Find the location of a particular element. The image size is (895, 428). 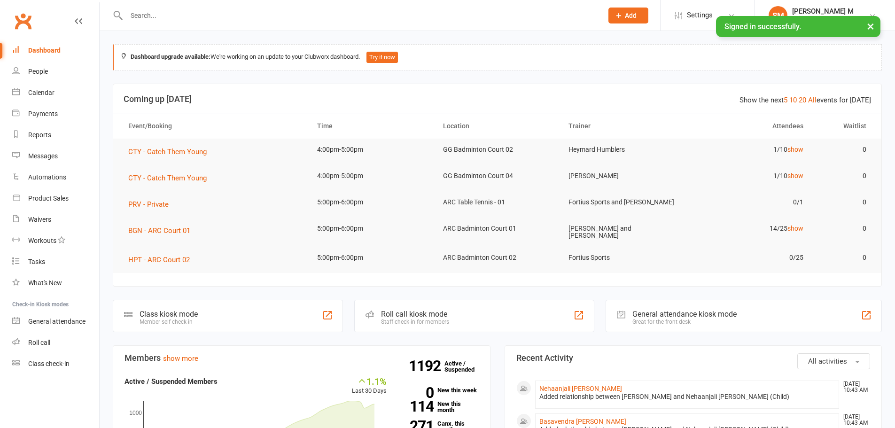

a: All is located at coordinates (812, 100).